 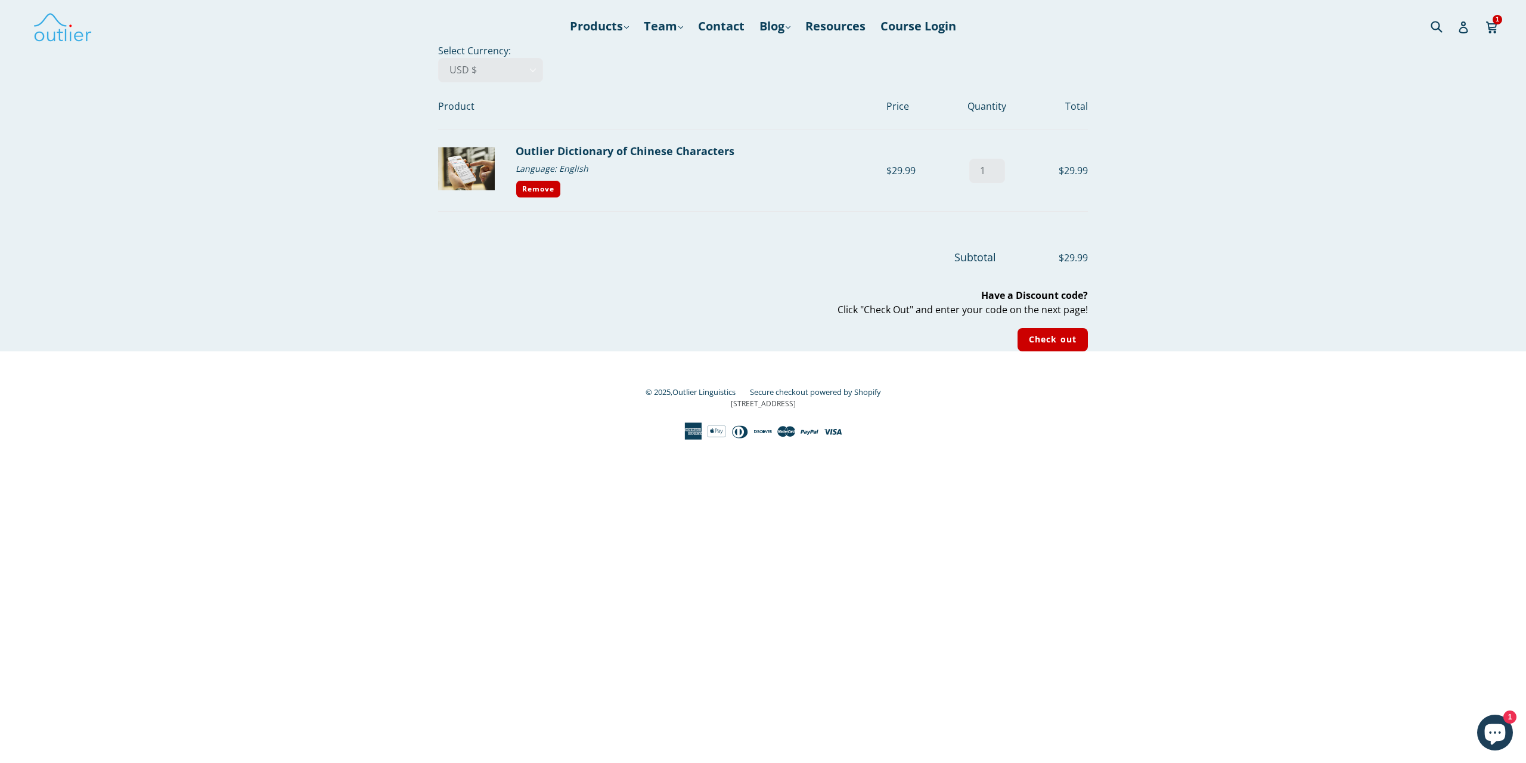 What do you see at coordinates (1444, 26) in the screenshot?
I see `input: Search` at bounding box center [1444, 26].